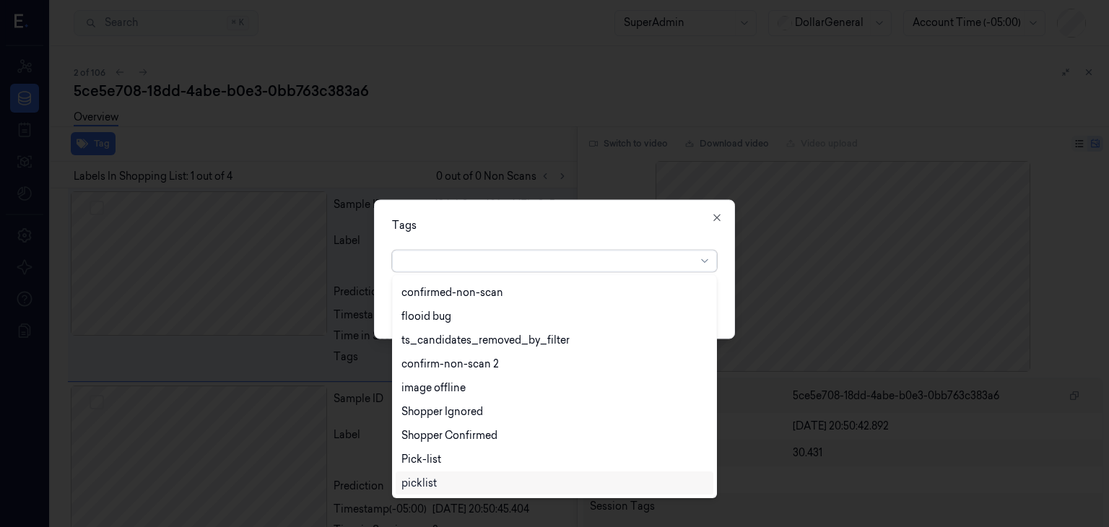 Image resolution: width=1109 pixels, height=527 pixels. I want to click on div: image offline, so click(433, 388).